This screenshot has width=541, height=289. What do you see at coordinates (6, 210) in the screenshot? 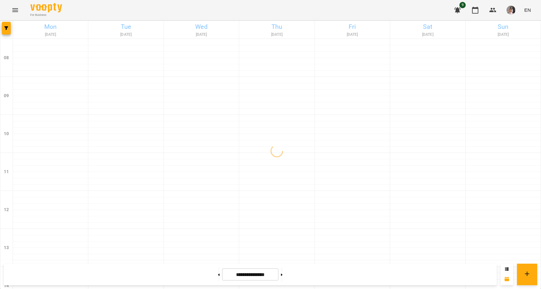
I see `h6: 12` at bounding box center [6, 210].